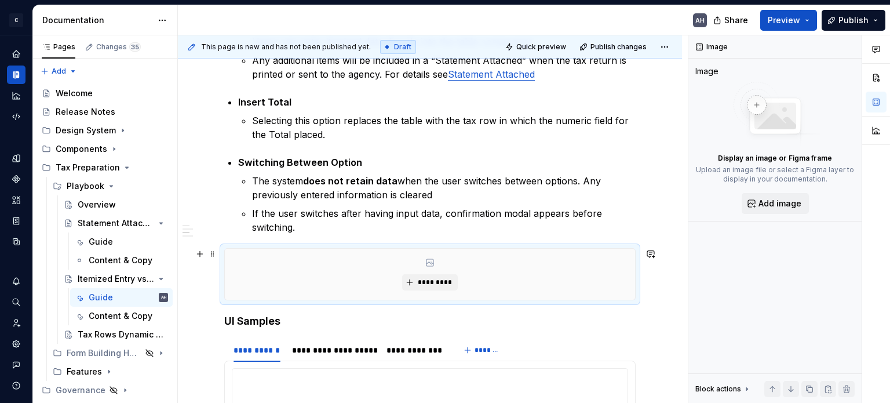 The image size is (890, 403). Describe the element at coordinates (789, 20) in the screenshot. I see `button: Preview` at that location.